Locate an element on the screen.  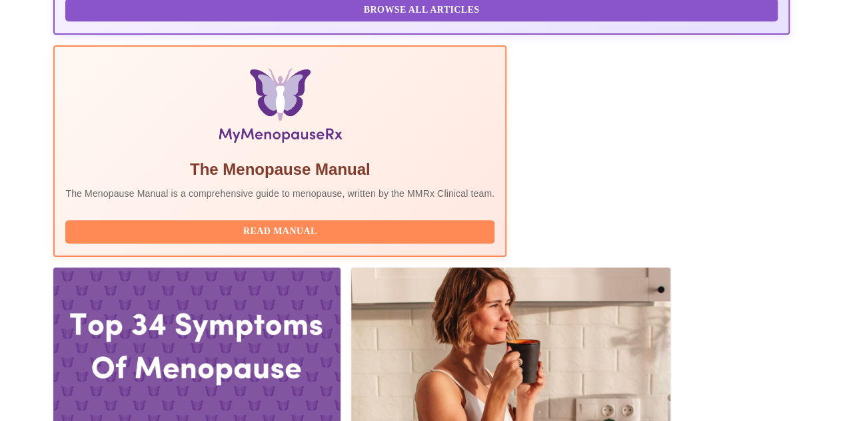
h5: The Menopause Manual is located at coordinates (280, 169).